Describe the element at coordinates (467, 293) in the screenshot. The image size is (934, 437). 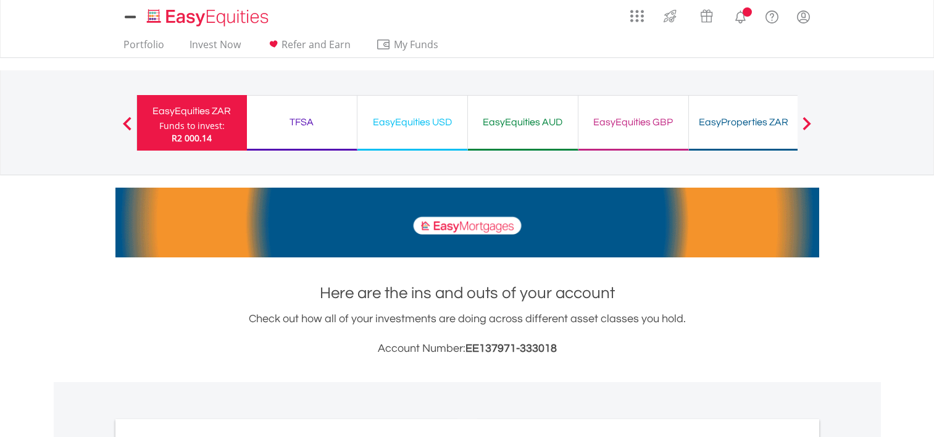
I see `h1: Here are the ins and outs of your account` at that location.